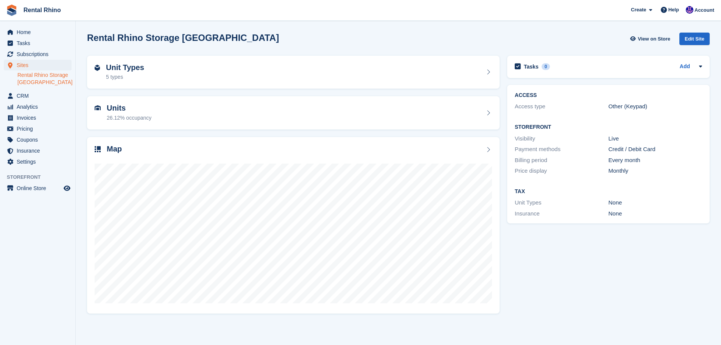 The height and width of the screenshot is (345, 721). Describe the element at coordinates (125, 77) in the screenshot. I see `div: 5 types` at that location.